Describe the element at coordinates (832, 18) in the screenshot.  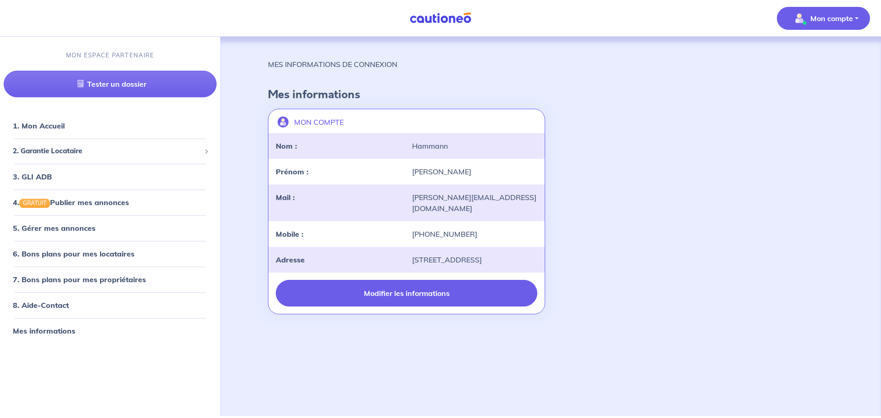
I see `p: Mon compte` at that location.